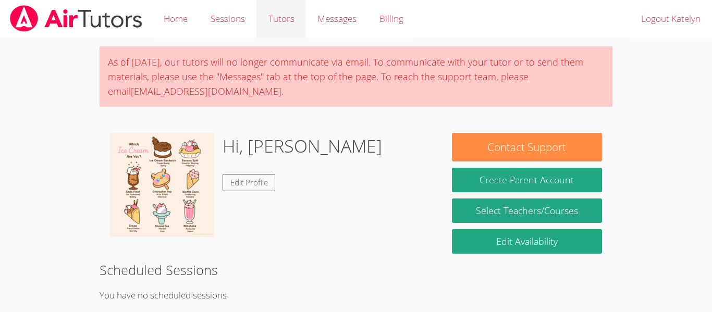 This screenshot has height=312, width=712. What do you see at coordinates (249, 182) in the screenshot?
I see `a: Edit Profile` at bounding box center [249, 182].